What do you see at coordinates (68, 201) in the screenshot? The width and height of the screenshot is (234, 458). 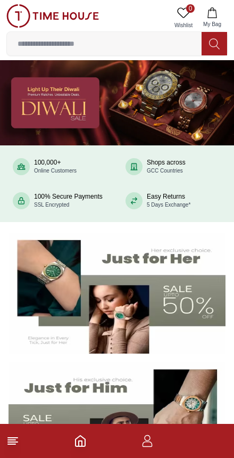 I see `div: 100% Secure Payments` at bounding box center [68, 201].